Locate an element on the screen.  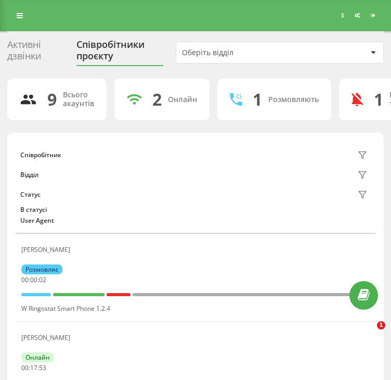
div: Статус is located at coordinates (30, 195).